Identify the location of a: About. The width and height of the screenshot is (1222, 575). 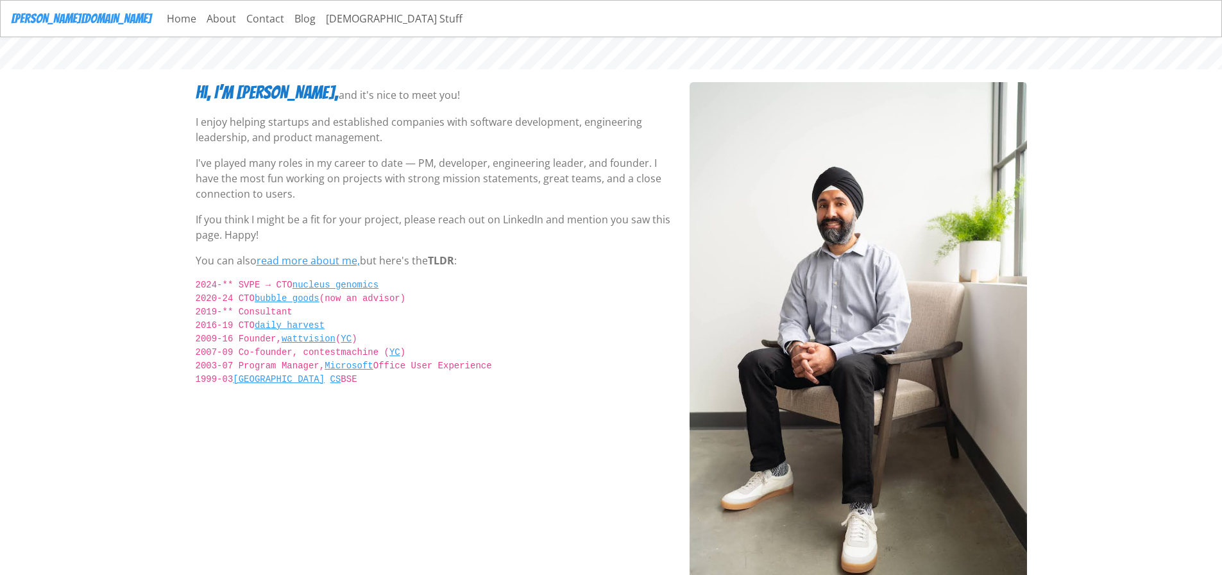
(221, 19).